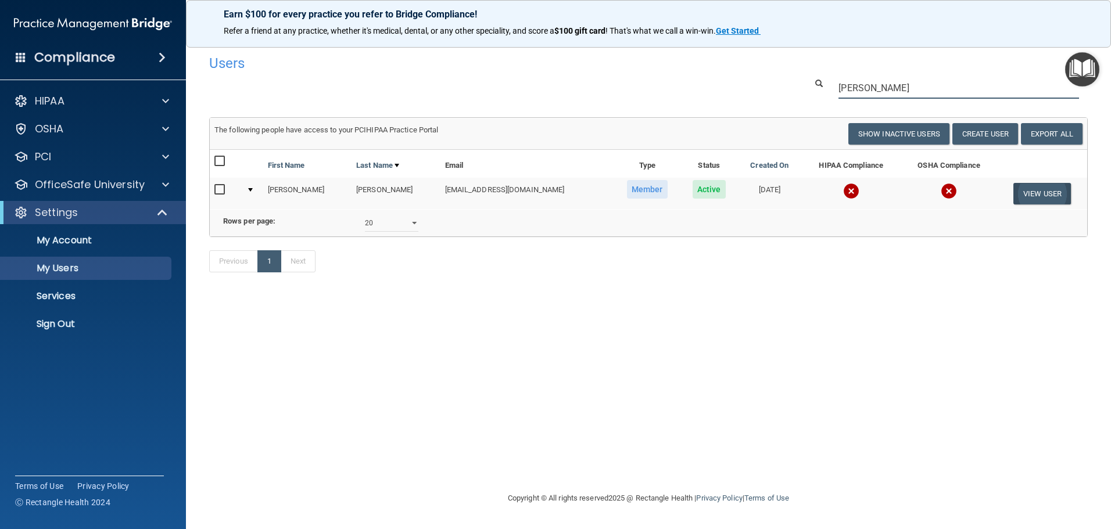  Describe the element at coordinates (93, 24) in the screenshot. I see `img: PMB logo` at that location.